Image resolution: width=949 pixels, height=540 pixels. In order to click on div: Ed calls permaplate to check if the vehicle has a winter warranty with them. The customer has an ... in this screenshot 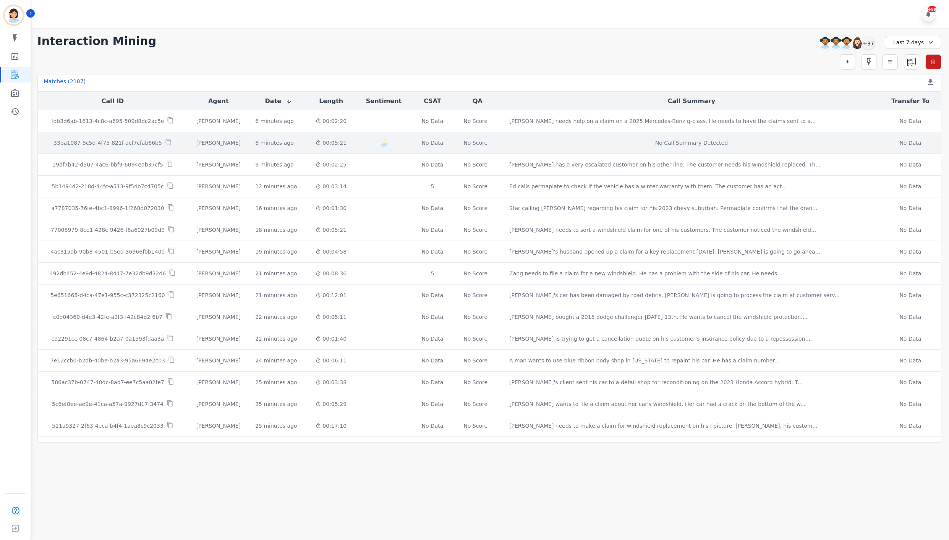, I will do `click(648, 186)`.